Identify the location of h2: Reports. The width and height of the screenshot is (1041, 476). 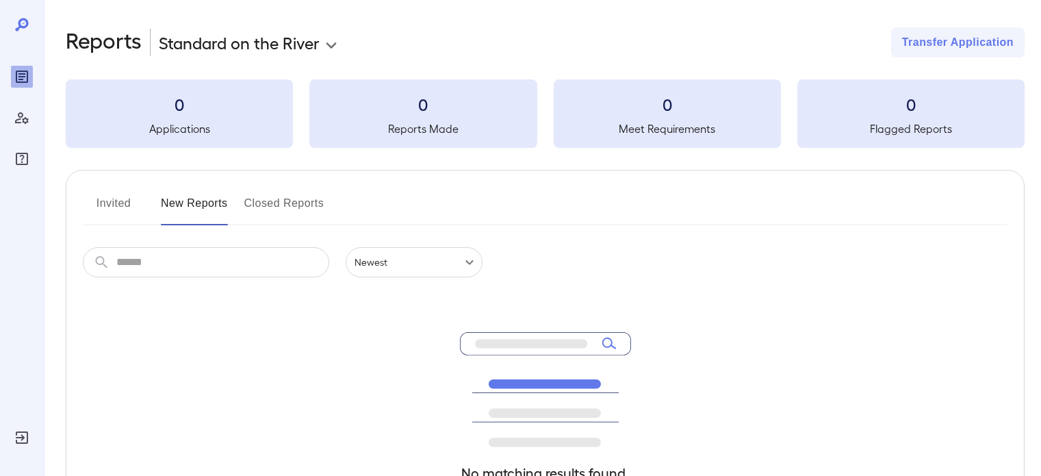
(103, 42).